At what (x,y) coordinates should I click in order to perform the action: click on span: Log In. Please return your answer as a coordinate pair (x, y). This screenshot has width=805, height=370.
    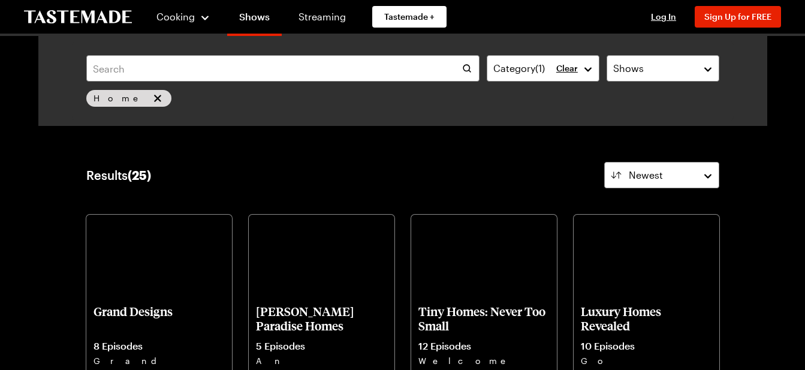
    Looking at the image, I should click on (664, 16).